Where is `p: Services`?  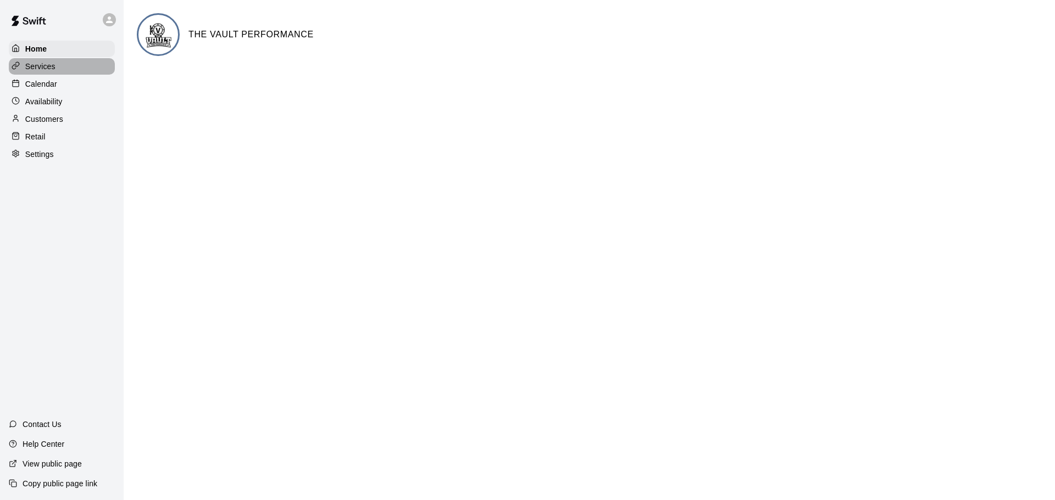
p: Services is located at coordinates (40, 66).